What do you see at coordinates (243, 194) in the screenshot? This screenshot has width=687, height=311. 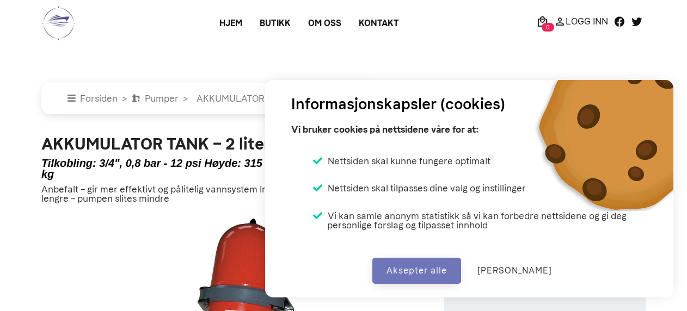 I see `p: Anbefalt – gir mer effektivt og pålitelig vannsystem Intervallene mellom start og stopp blir leng...` at bounding box center [243, 194].